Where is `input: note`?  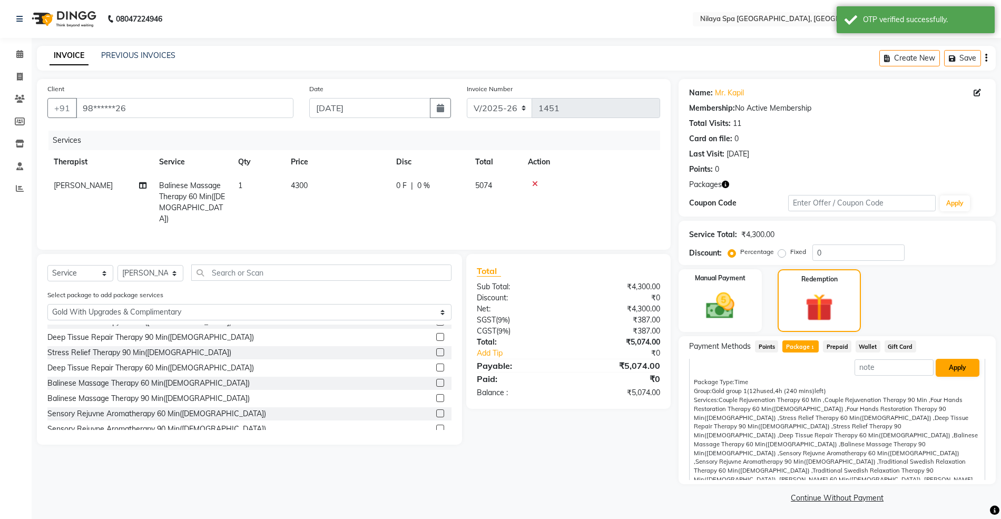 input: note is located at coordinates (894, 367).